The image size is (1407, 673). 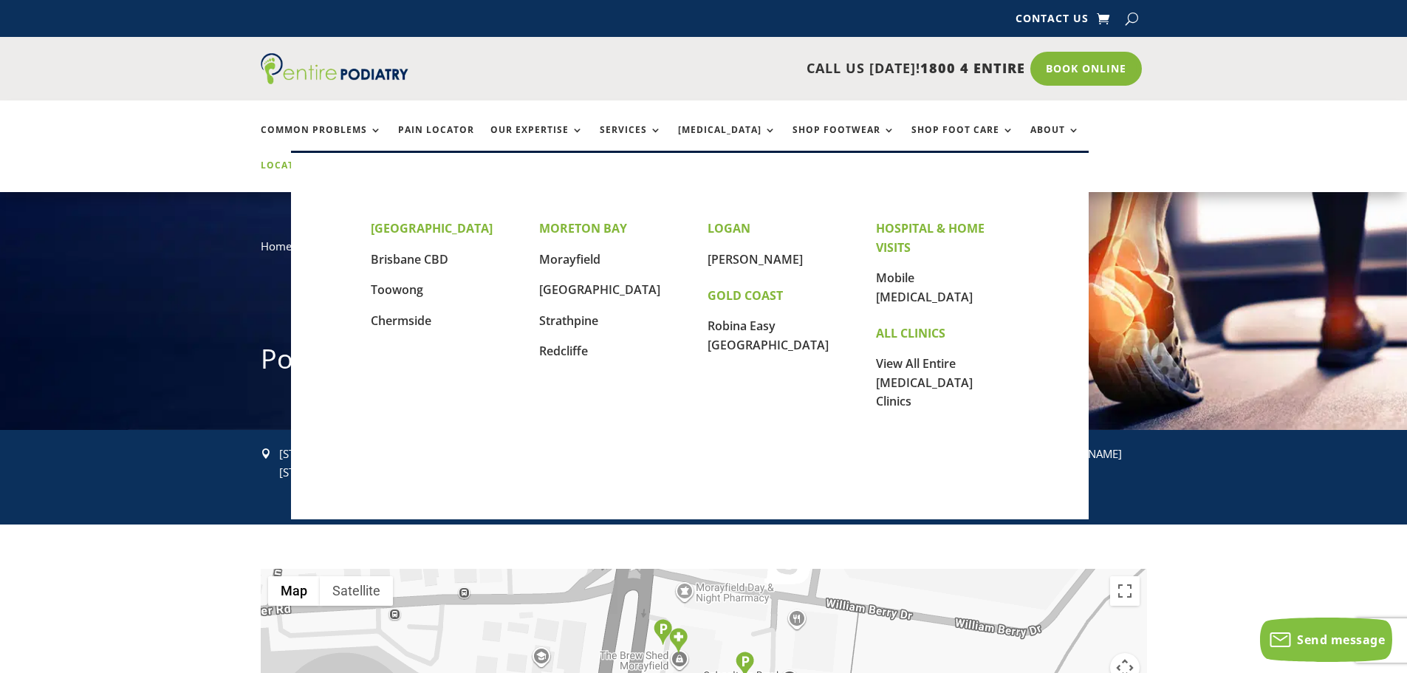 What do you see at coordinates (911, 333) in the screenshot?
I see `strong: ALL CLINICS` at bounding box center [911, 333].